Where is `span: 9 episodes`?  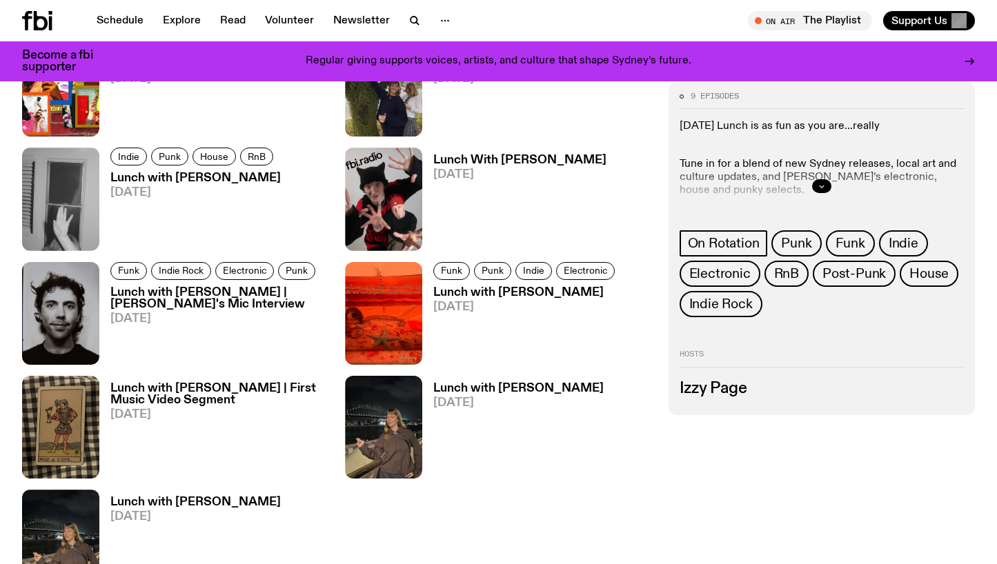 span: 9 episodes is located at coordinates (715, 96).